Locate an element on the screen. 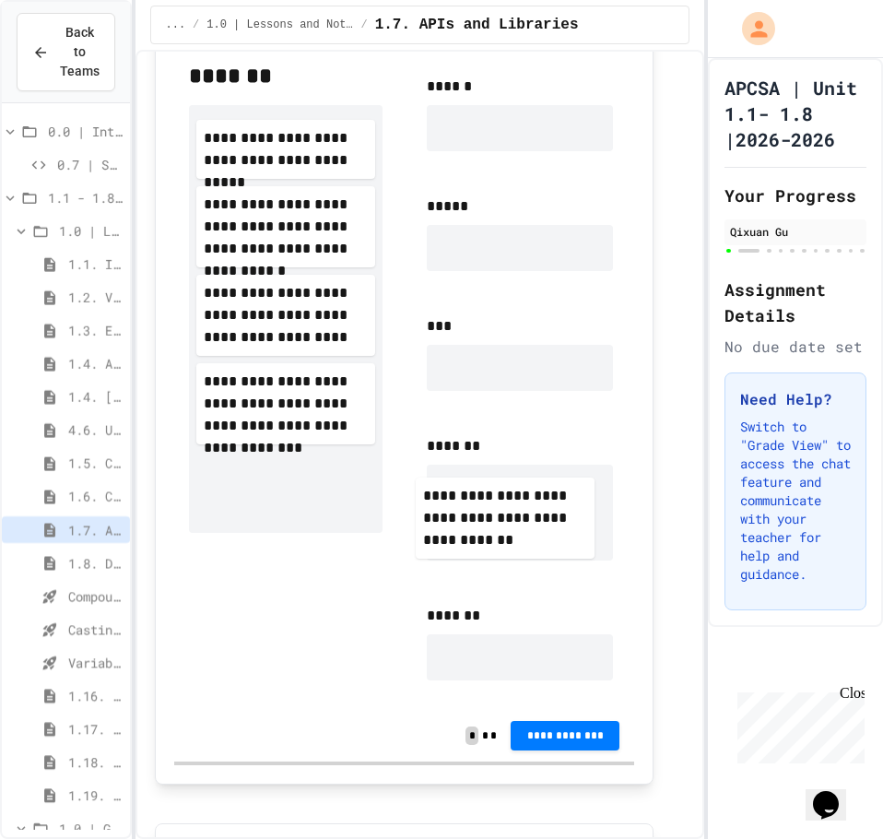 Image resolution: width=883 pixels, height=839 pixels. span: 1.3. Expressions and Output [New] is located at coordinates (95, 330).